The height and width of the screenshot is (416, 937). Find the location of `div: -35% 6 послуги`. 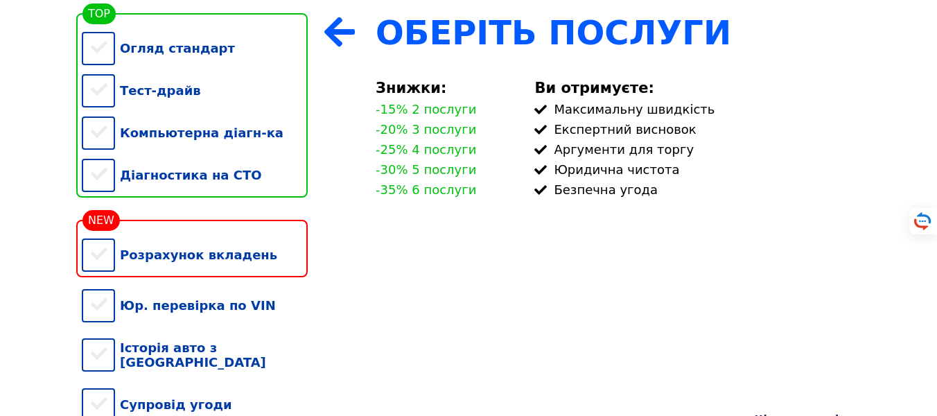

div: -35% 6 послуги is located at coordinates (425, 189).